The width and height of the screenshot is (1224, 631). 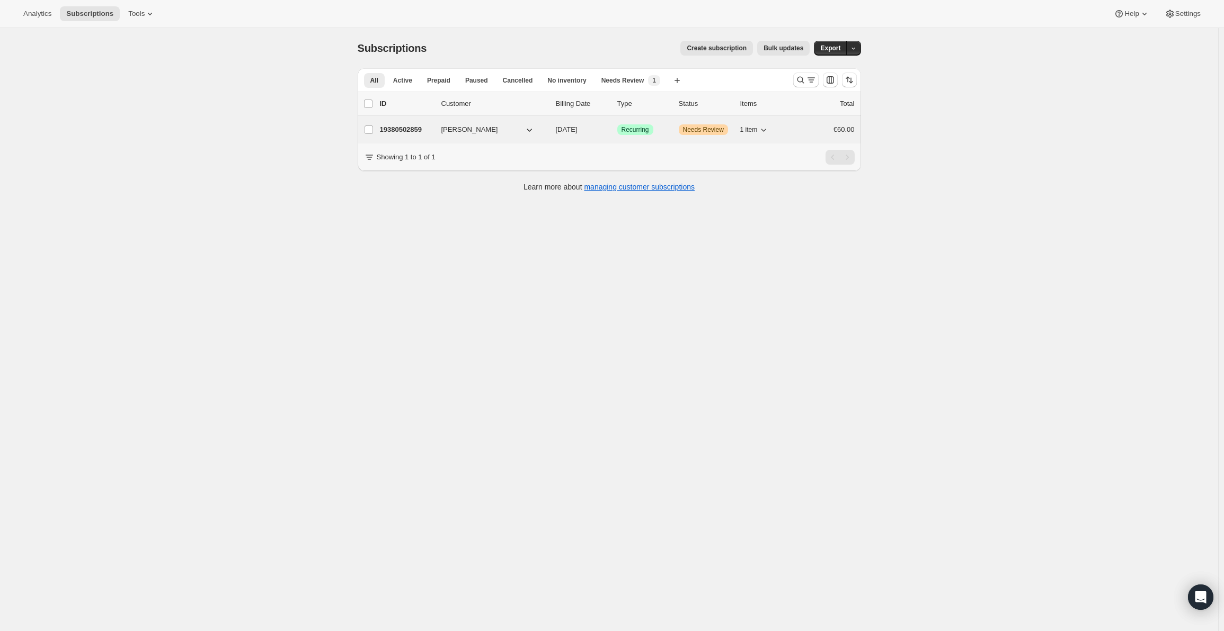 What do you see at coordinates (406, 130) in the screenshot?
I see `p: 19380502859` at bounding box center [406, 130].